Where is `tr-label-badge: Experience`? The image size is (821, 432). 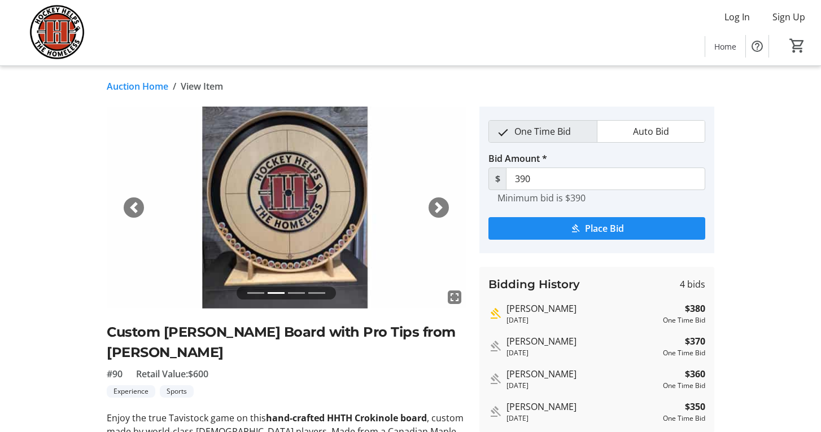 tr-label-badge: Experience is located at coordinates (131, 392).